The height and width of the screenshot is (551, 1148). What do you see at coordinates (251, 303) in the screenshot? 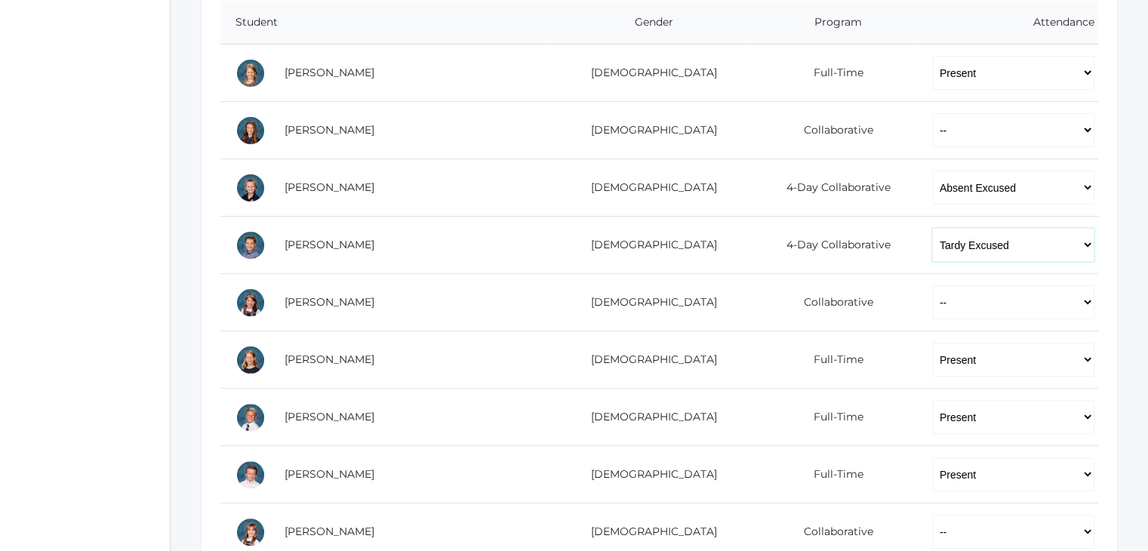
I see `div: Brynn Boyer` at bounding box center [251, 303].